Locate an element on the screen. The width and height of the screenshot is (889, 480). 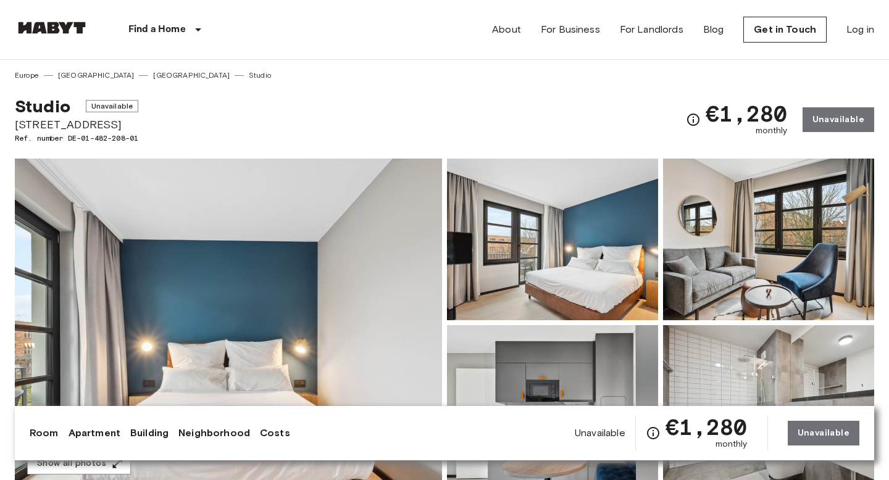
a: Get in Touch is located at coordinates (785, 30).